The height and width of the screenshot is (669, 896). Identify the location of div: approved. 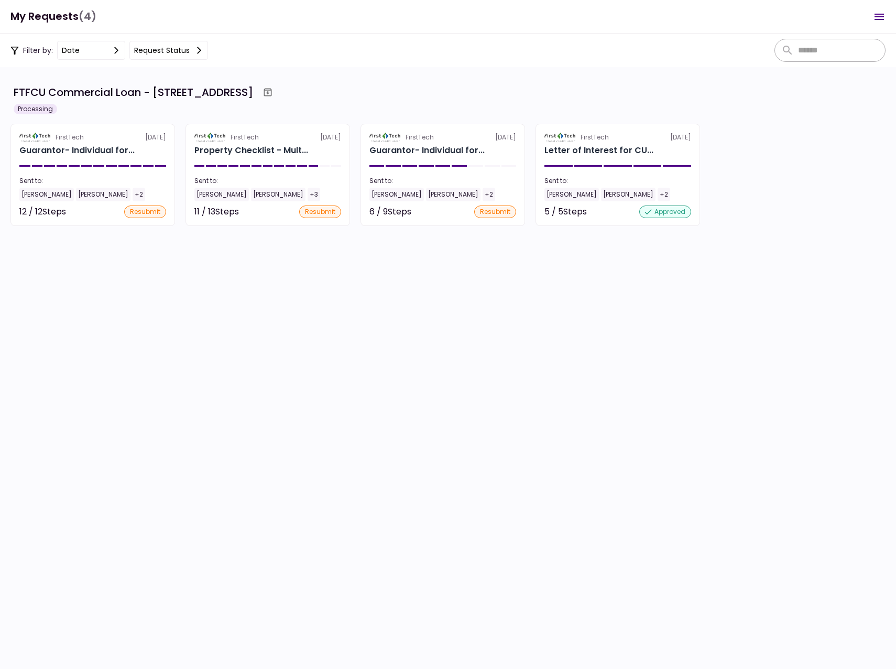
(665, 212).